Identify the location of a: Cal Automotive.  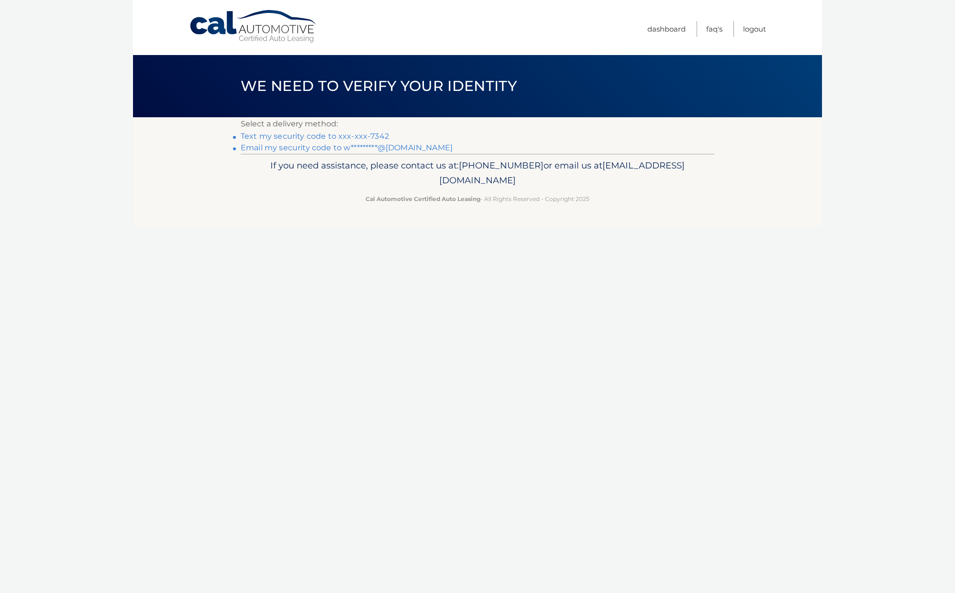
(253, 26).